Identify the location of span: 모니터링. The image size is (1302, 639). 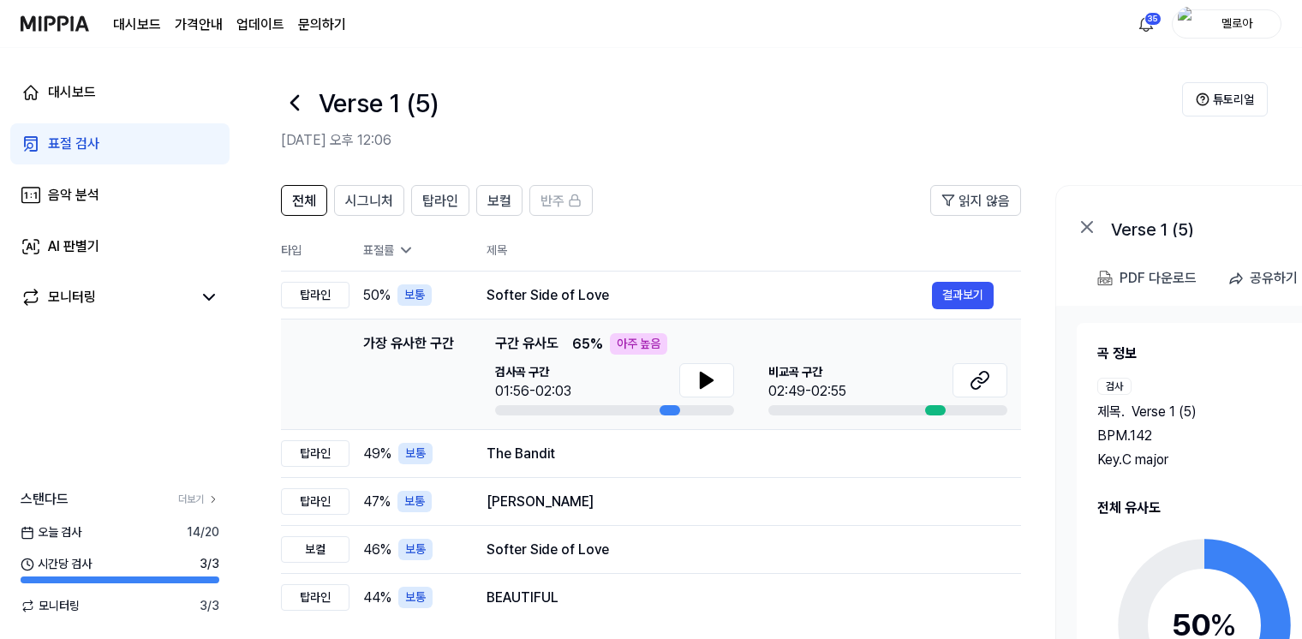
(50, 606).